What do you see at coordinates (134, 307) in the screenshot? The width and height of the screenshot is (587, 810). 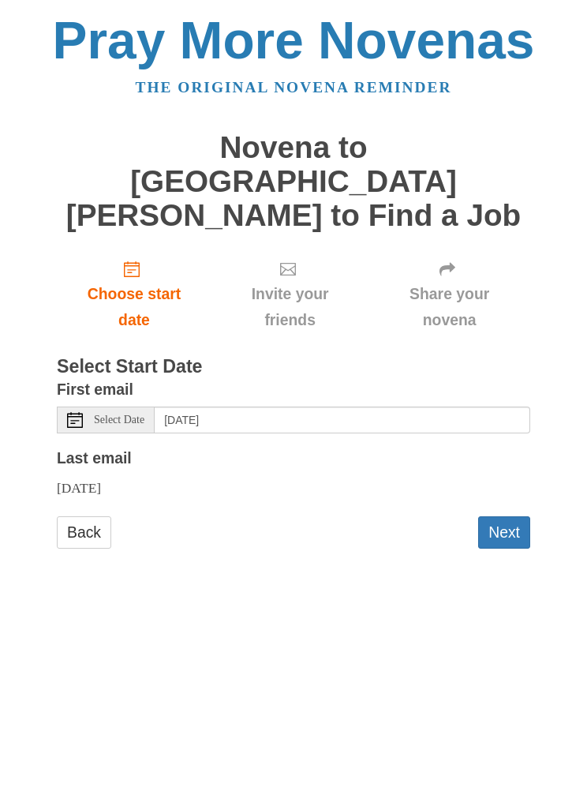 I see `span: Choose start date` at bounding box center [134, 307].